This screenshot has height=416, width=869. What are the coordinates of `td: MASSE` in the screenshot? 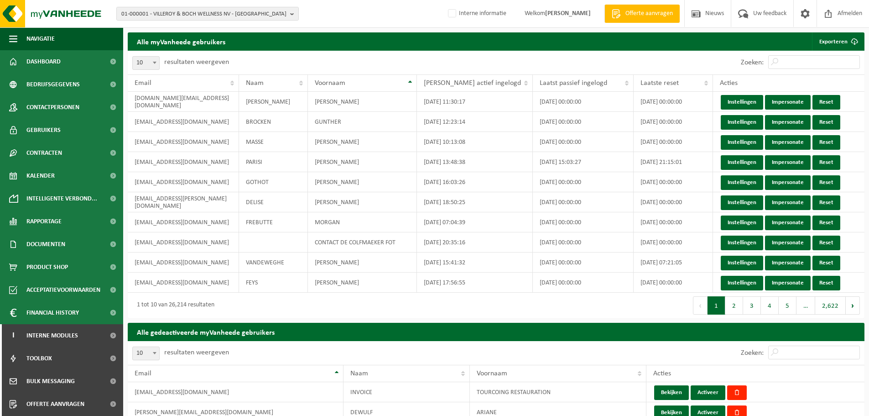 It's located at (273, 142).